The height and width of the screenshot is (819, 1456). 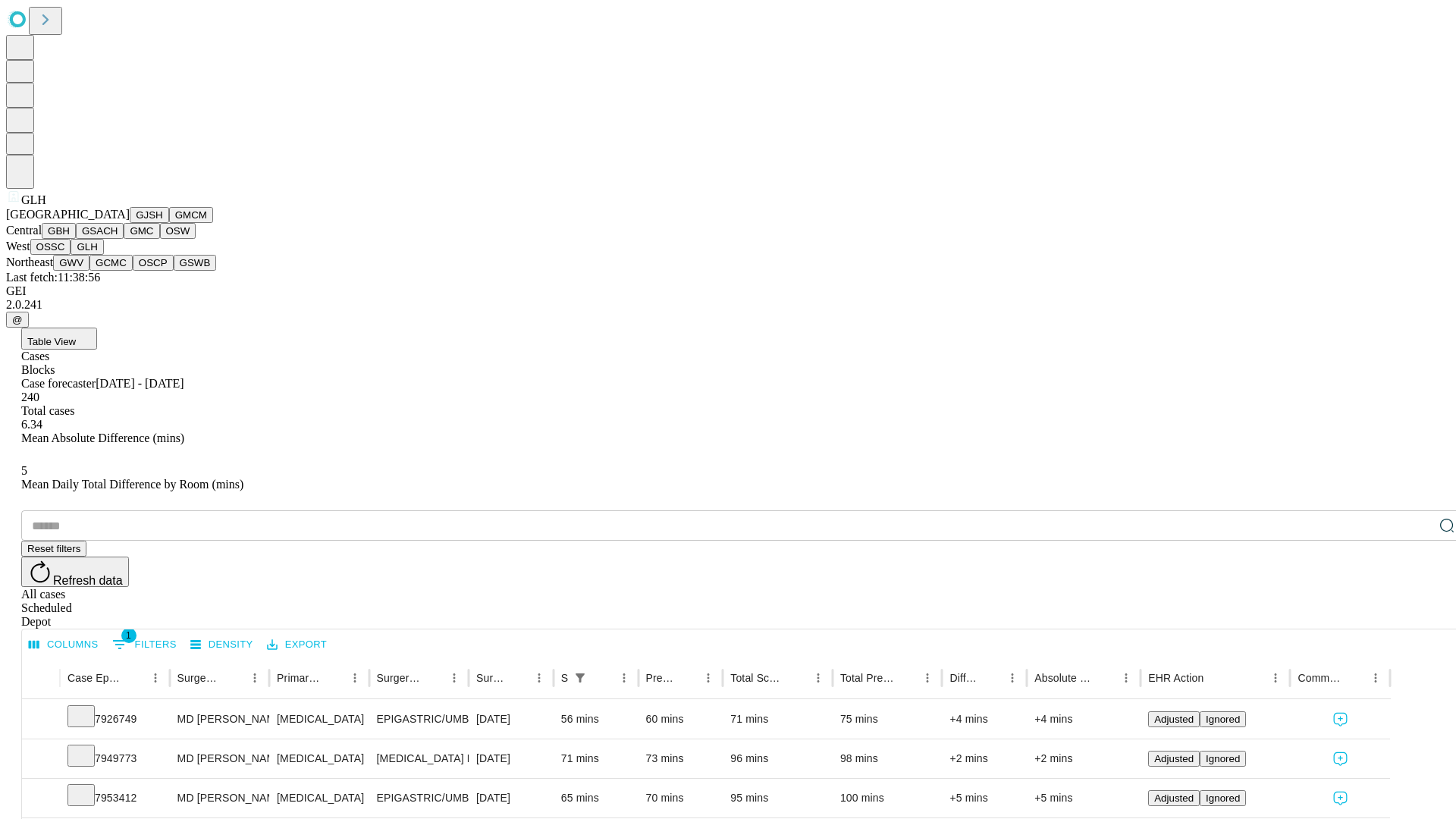 I want to click on span: Reset filters, so click(x=54, y=548).